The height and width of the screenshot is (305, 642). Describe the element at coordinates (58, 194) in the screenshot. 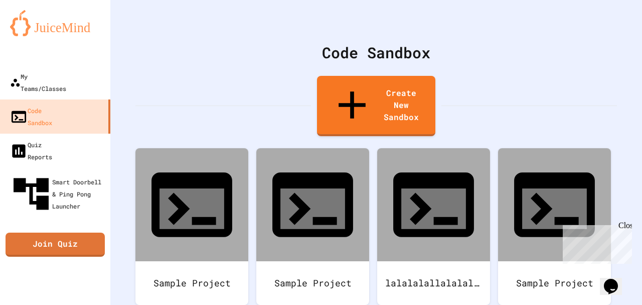

I see `div: Smart Doorbell & Ping Pong Launcher` at that location.